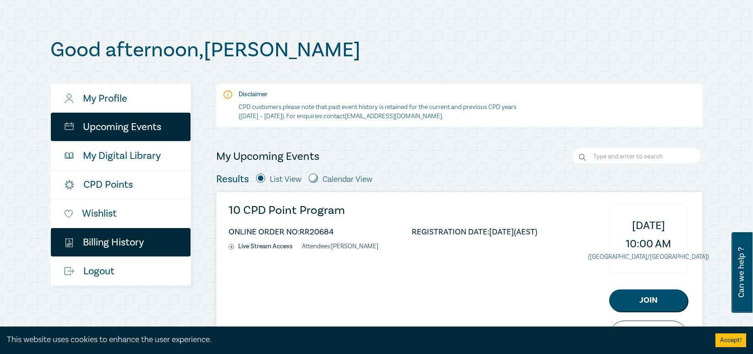 This screenshot has height=354, width=753. What do you see at coordinates (120, 213) in the screenshot?
I see `a: Wishlist` at bounding box center [120, 213].